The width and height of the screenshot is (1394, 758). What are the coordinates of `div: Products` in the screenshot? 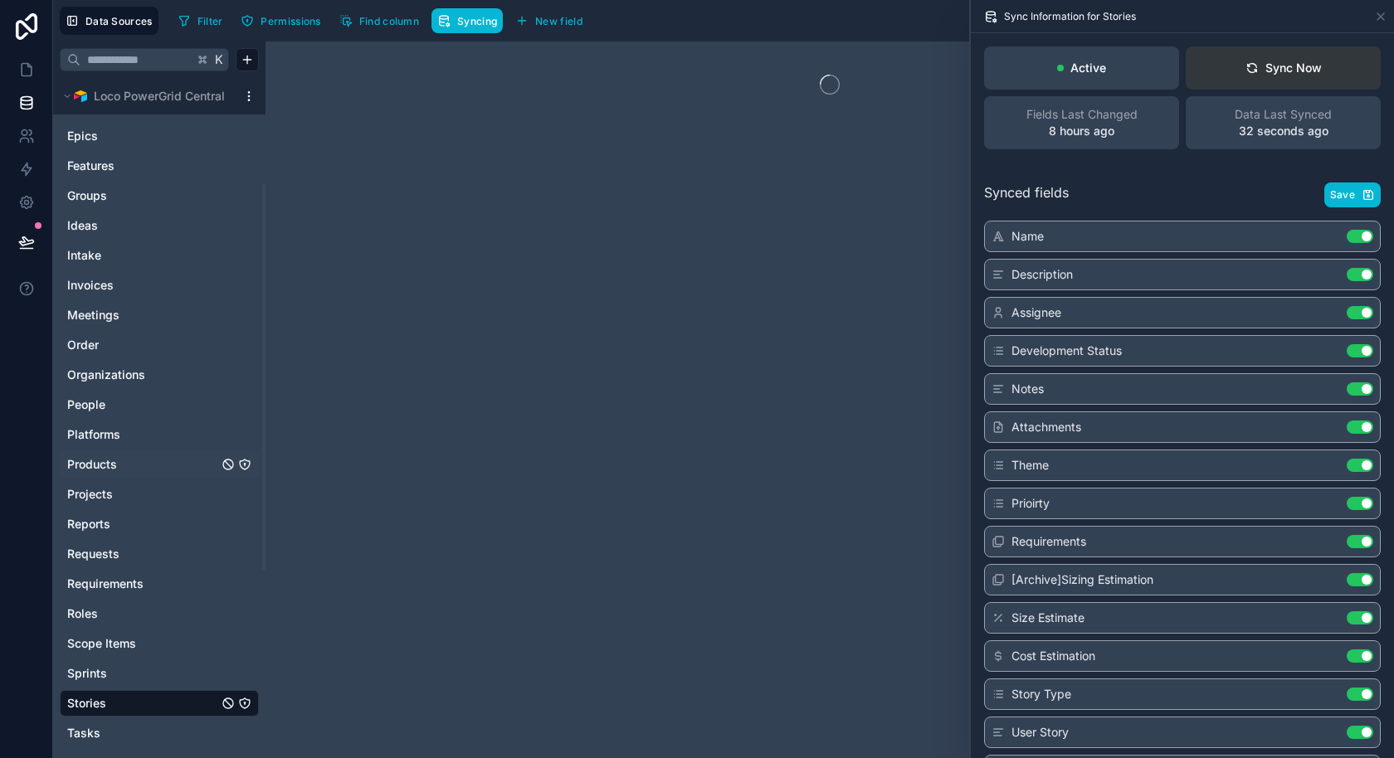 It's located at (159, 465).